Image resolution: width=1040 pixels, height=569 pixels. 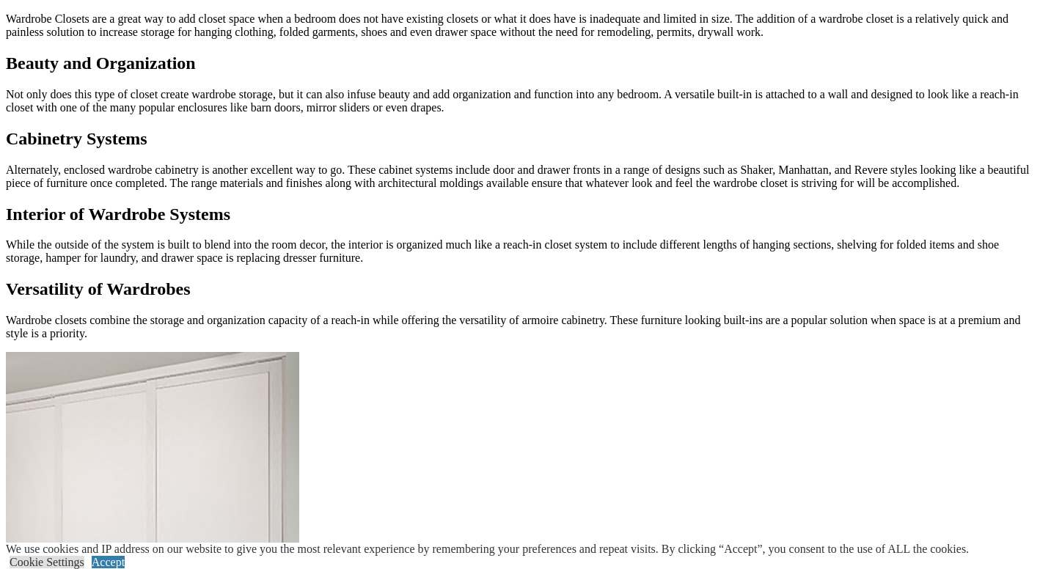 What do you see at coordinates (520, 327) in the screenshot?
I see `p: Wardrobe closets combine the storage and organization capacity of a reach-in while offering the v...` at bounding box center [520, 327].